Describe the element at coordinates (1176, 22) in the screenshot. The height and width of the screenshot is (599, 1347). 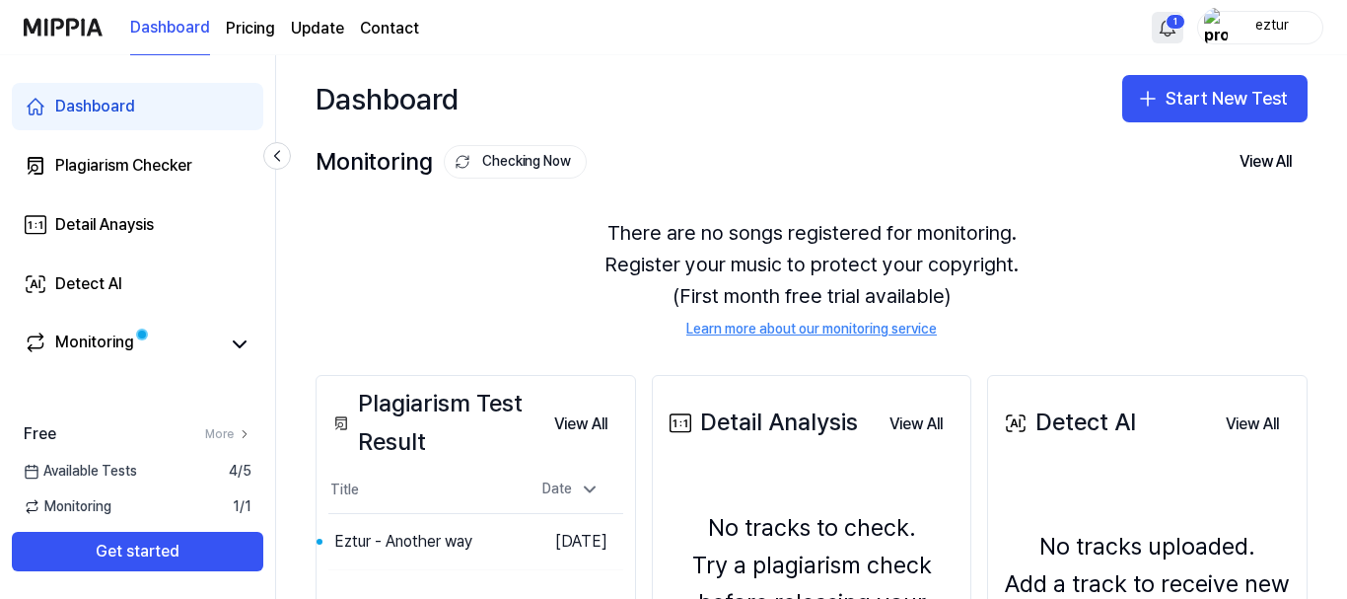
I see `div: 1` at that location.